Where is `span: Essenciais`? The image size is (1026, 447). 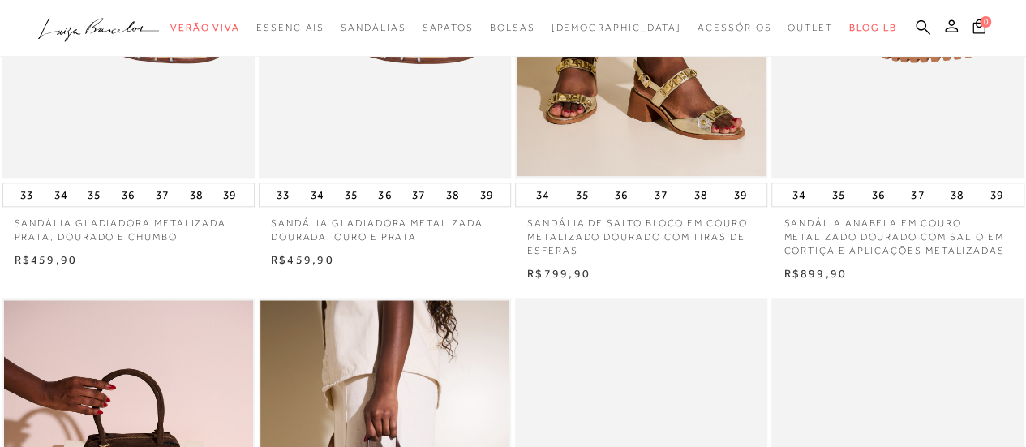
span: Essenciais is located at coordinates (290, 28).